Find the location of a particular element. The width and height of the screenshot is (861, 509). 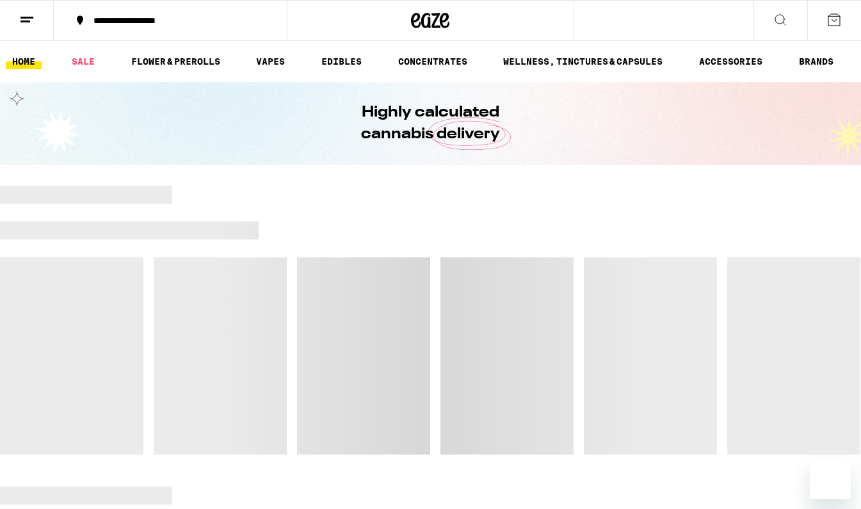

a: CONCENTRATES is located at coordinates (433, 61).